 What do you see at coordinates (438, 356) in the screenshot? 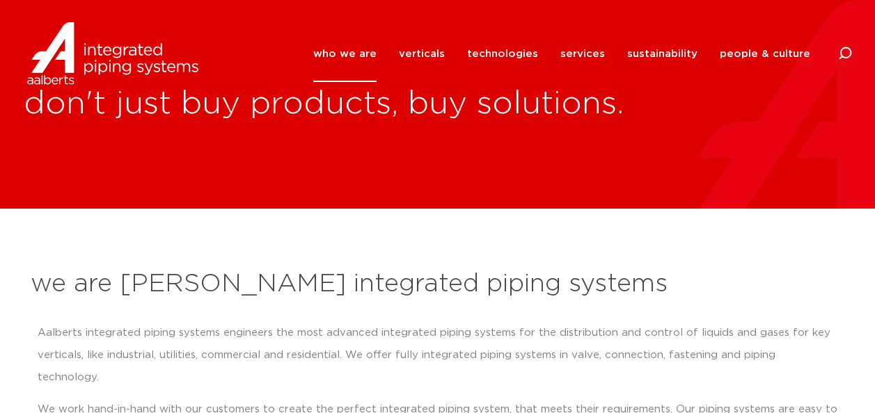
I see `p: Aalberts integrated piping systems engineers the most advanced integrated piping systems for the ...` at bounding box center [438, 356].